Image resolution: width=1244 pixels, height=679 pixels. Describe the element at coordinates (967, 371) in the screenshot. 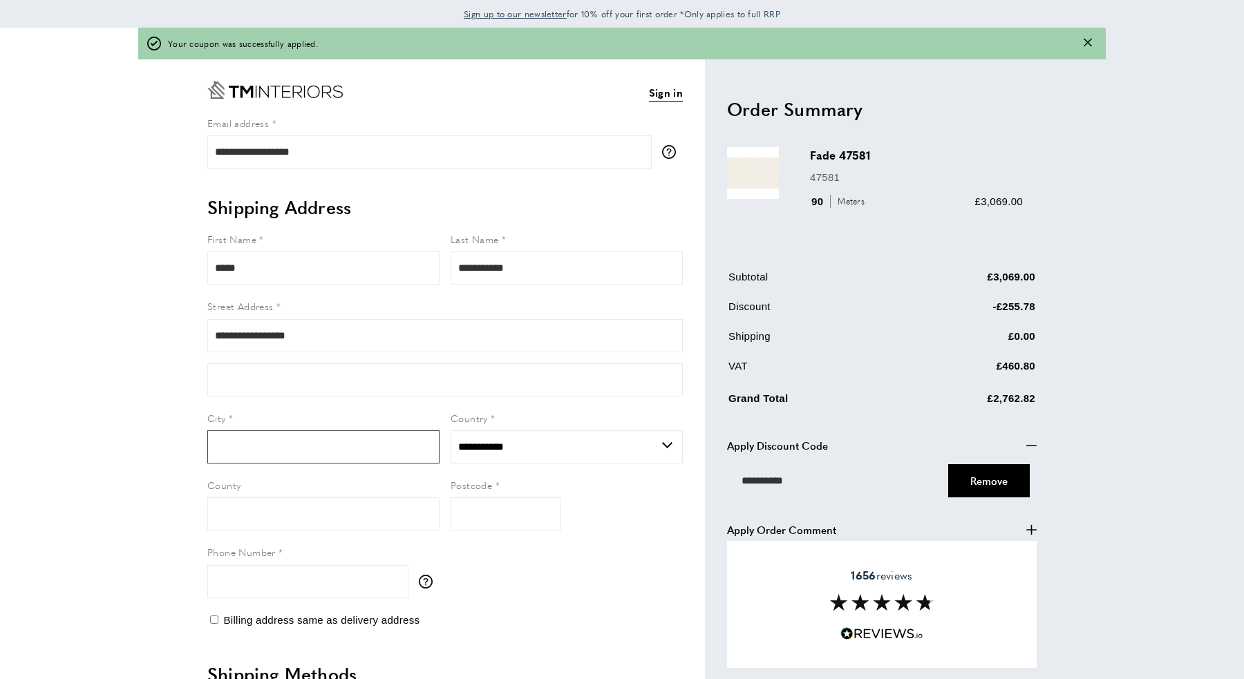

I see `td: £460.80` at that location.